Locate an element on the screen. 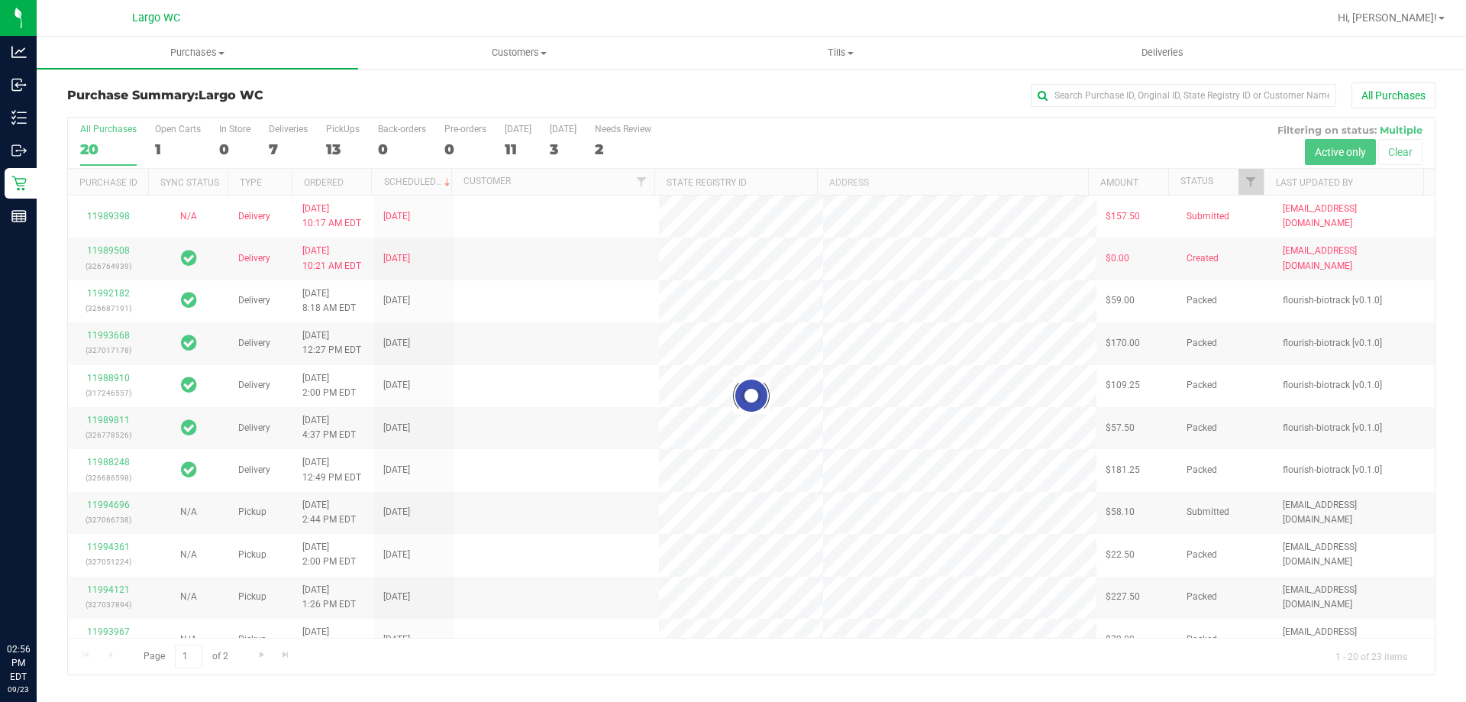  span: Tills is located at coordinates (840, 53).